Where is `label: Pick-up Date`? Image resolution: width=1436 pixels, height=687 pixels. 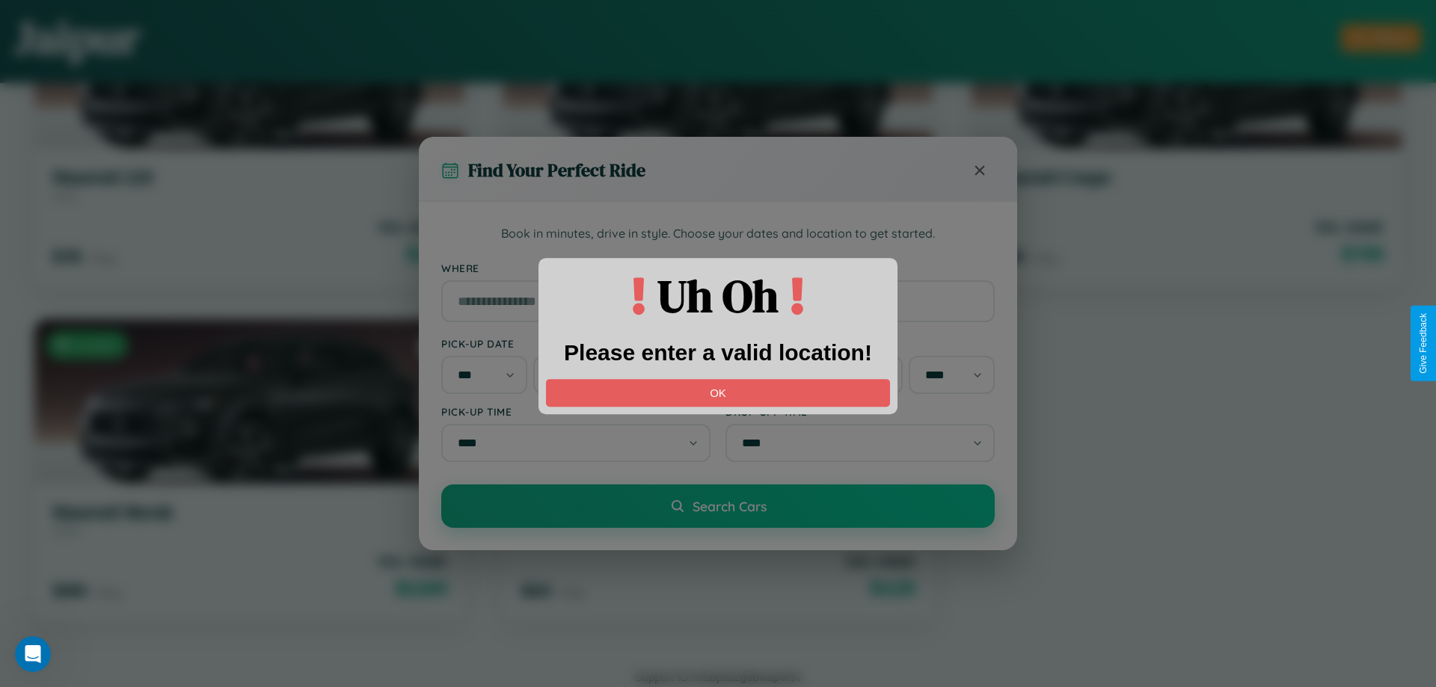 label: Pick-up Date is located at coordinates (576, 343).